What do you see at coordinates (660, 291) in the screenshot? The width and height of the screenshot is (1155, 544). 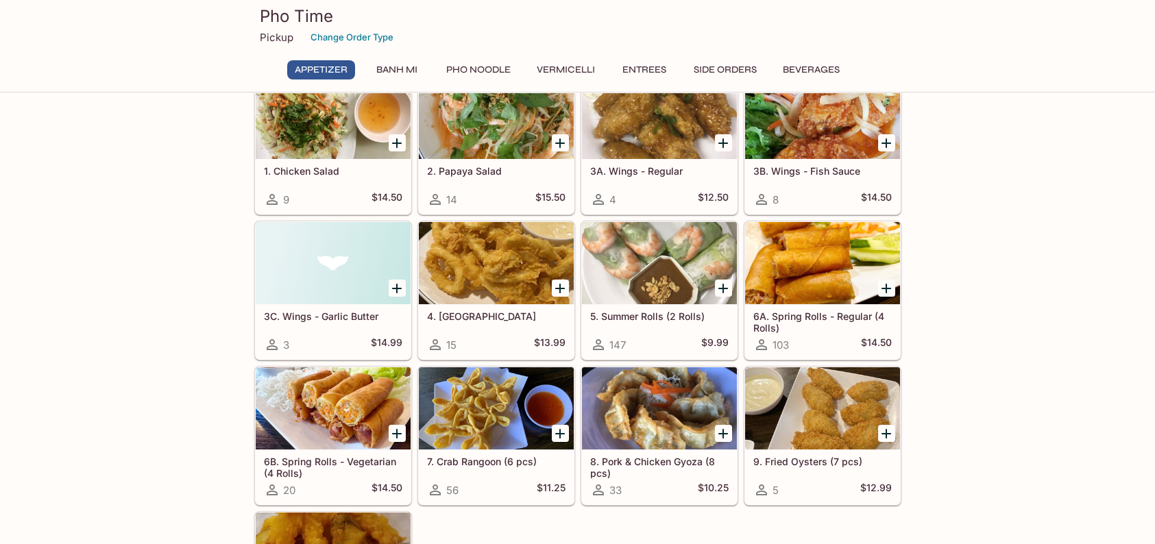 I see `a: 5. Summer Rolls (2 Rolls)147$9.99` at bounding box center [660, 291].